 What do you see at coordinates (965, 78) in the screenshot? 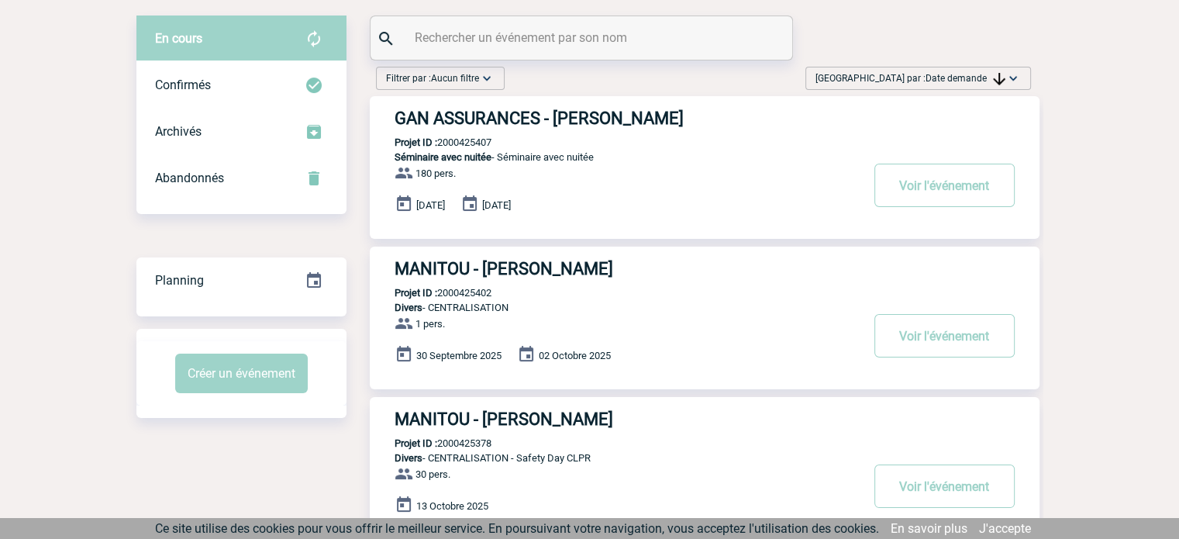
I see `span: Date demande` at bounding box center [965, 78].